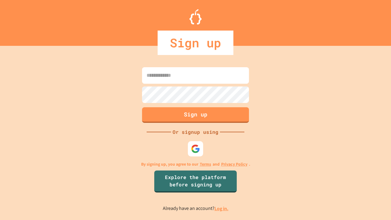 The height and width of the screenshot is (220, 391). Describe the element at coordinates (195, 149) in the screenshot. I see `img: google-icon.svg` at that location.